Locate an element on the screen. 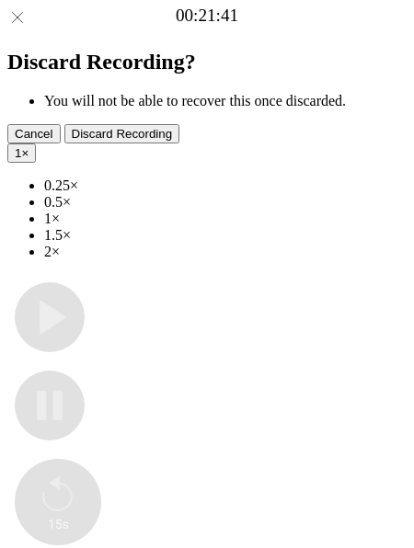 Image resolution: width=414 pixels, height=548 pixels. li: 0.25× is located at coordinates (225, 186).